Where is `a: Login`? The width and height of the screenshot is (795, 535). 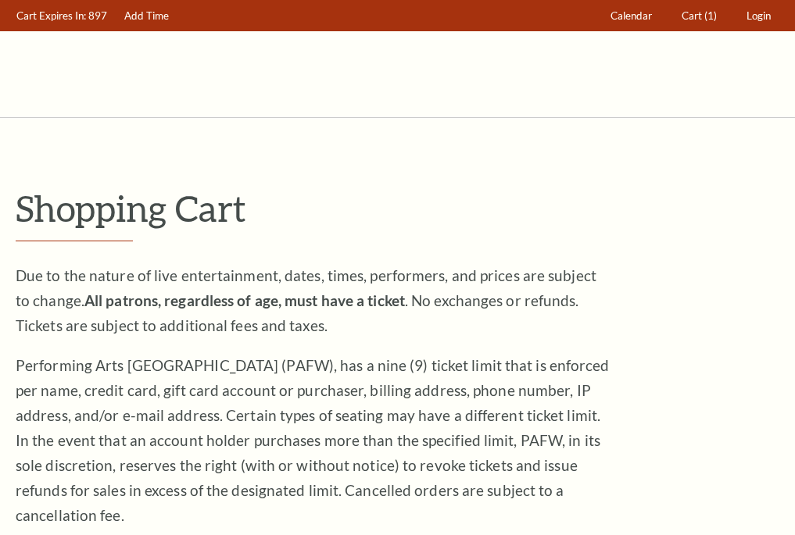
a: Login is located at coordinates (759, 16).